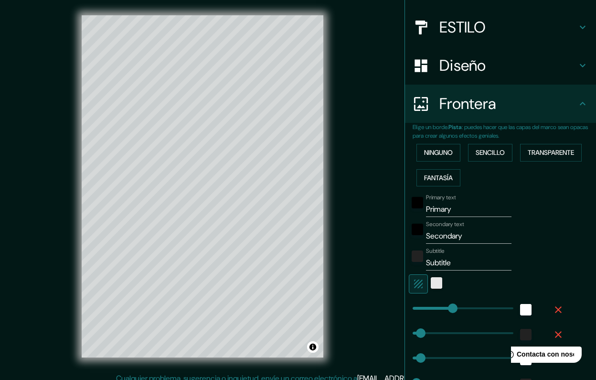 Image resolution: width=596 pixels, height=380 pixels. I want to click on label: Primary text, so click(441, 197).